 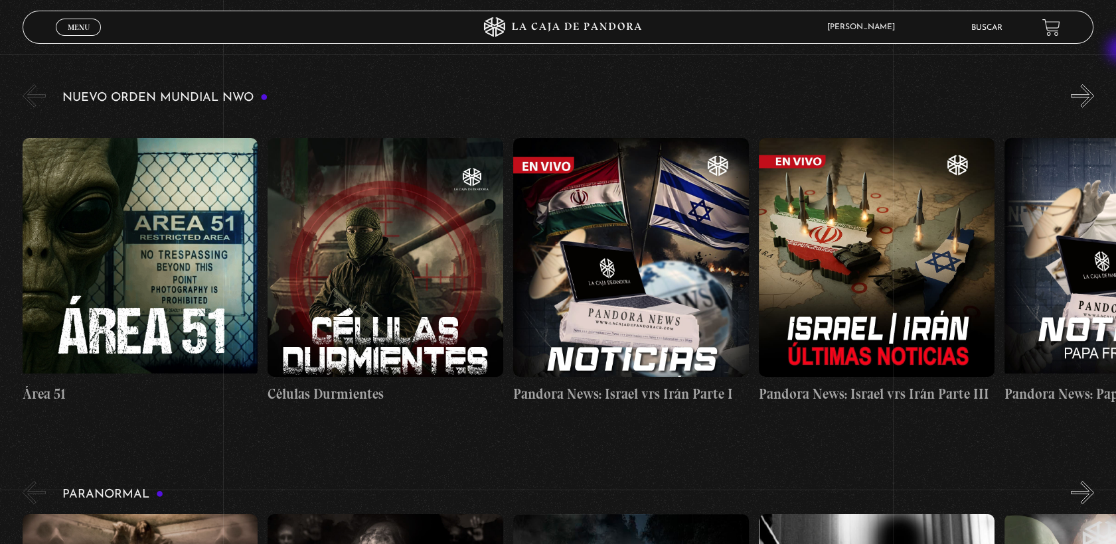 What do you see at coordinates (630, 394) in the screenshot?
I see `h4: Pandora News: Israel vrs Irán Parte I` at bounding box center [630, 394].